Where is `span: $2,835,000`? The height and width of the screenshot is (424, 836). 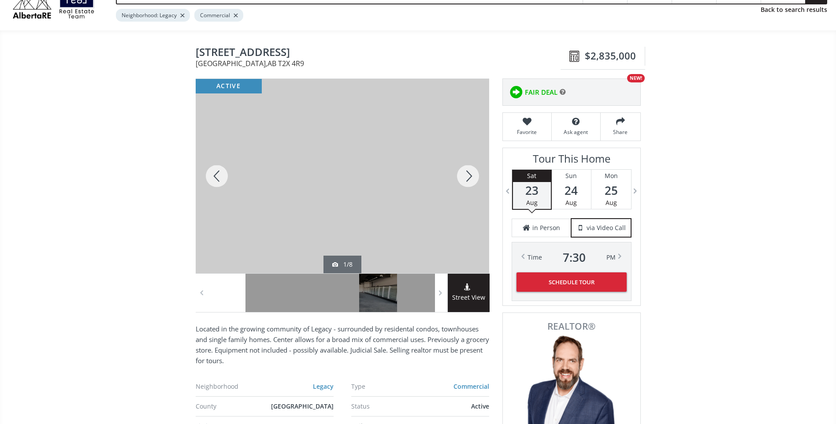
span: $2,835,000 is located at coordinates (611, 56).